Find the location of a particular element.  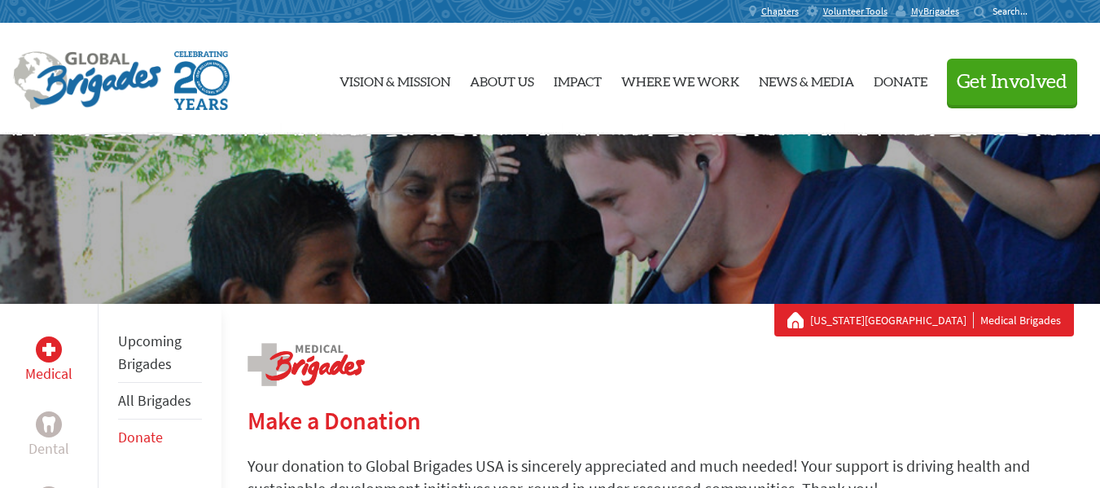

a: All Brigades is located at coordinates (155, 400).